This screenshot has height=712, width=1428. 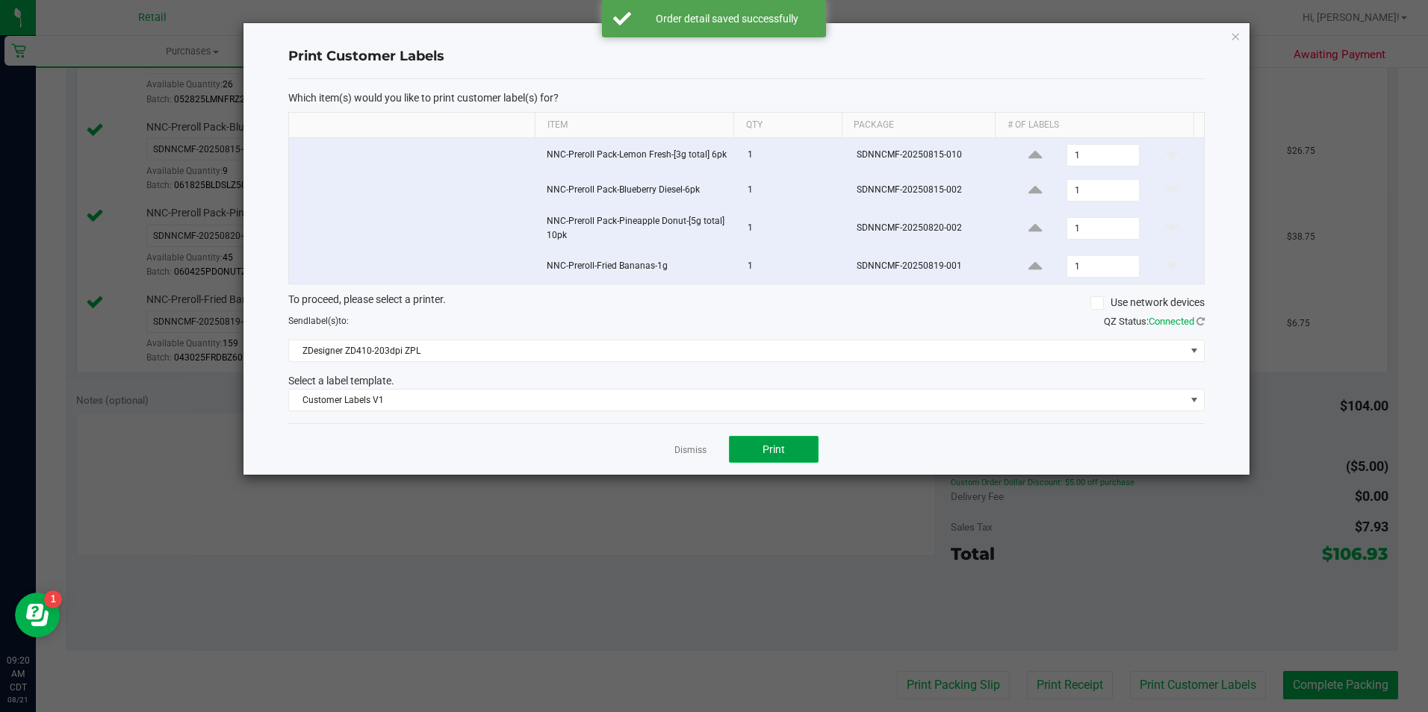 I want to click on span: Send to:, so click(x=318, y=321).